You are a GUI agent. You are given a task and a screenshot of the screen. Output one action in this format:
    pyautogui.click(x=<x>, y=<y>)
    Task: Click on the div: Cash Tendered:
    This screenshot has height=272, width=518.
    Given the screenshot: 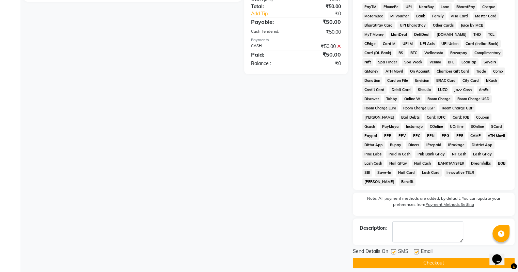 What is the action you would take?
    pyautogui.click(x=271, y=32)
    